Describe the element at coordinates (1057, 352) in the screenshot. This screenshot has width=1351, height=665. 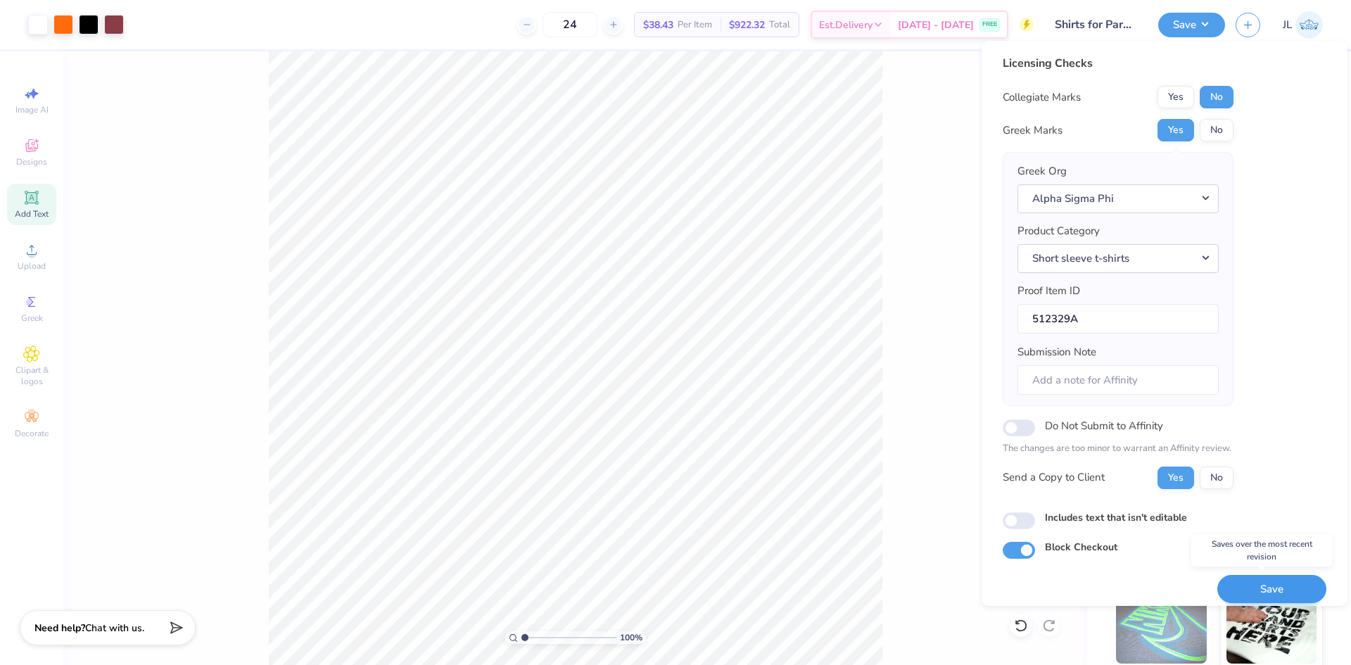
I see `label: Submission Note` at that location.